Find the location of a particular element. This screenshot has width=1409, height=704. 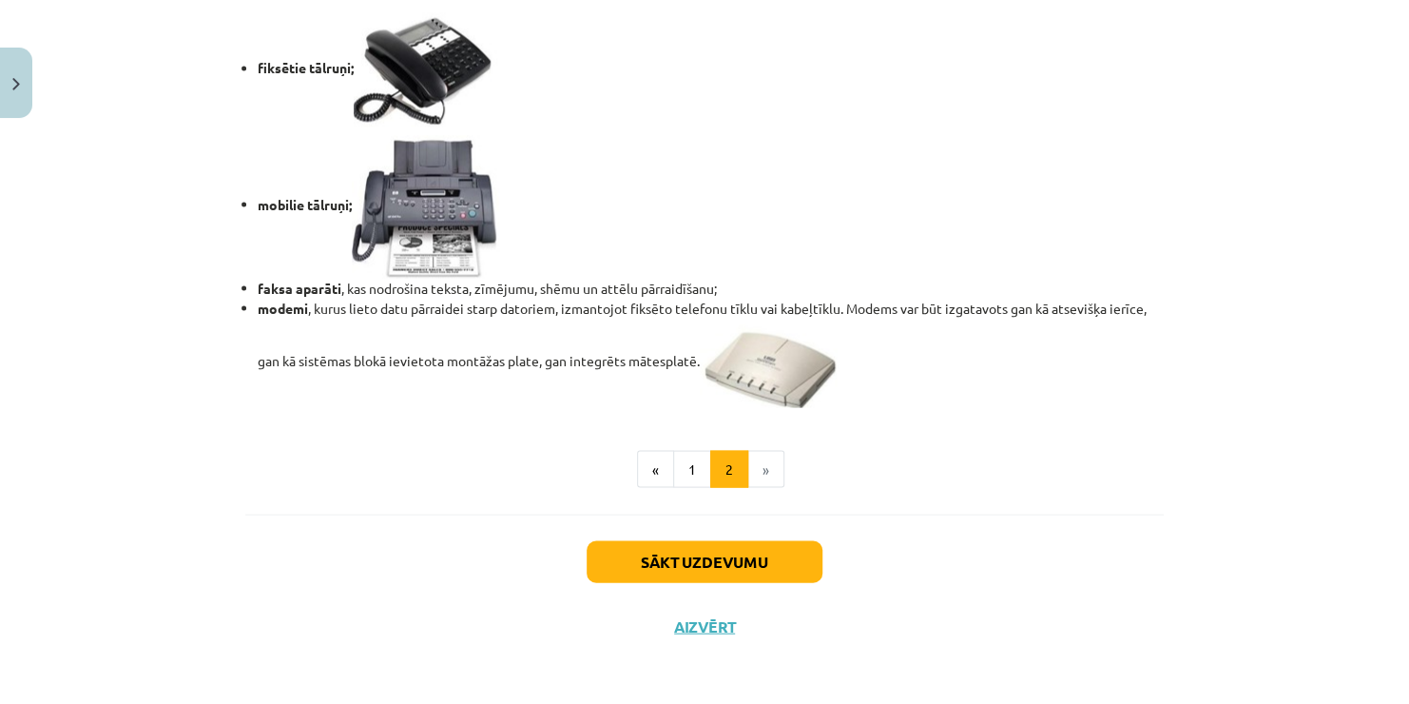

button: Aizvērt is located at coordinates (705, 626).